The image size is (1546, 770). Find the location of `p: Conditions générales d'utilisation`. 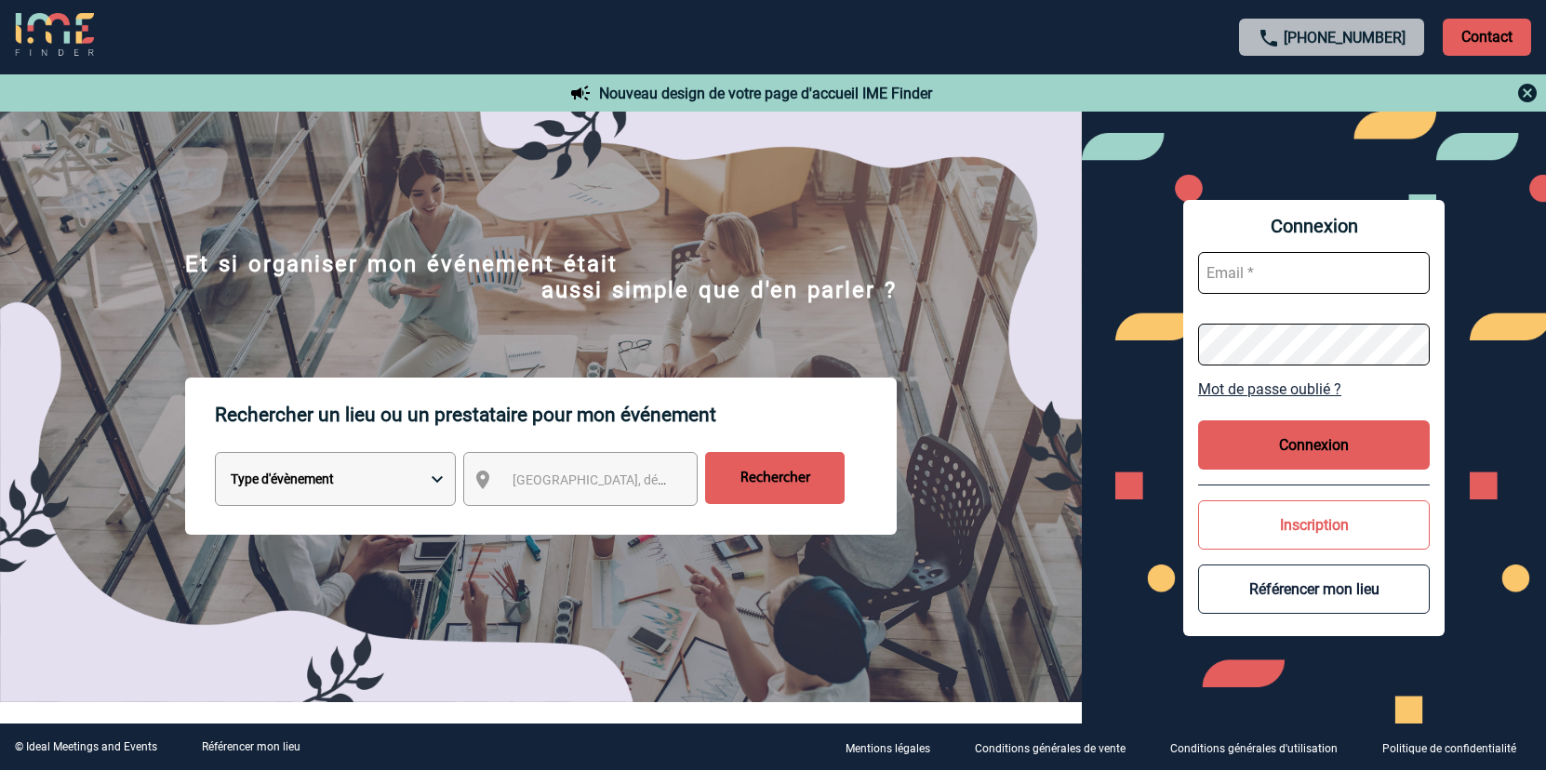

p: Conditions générales d'utilisation is located at coordinates (1254, 749).